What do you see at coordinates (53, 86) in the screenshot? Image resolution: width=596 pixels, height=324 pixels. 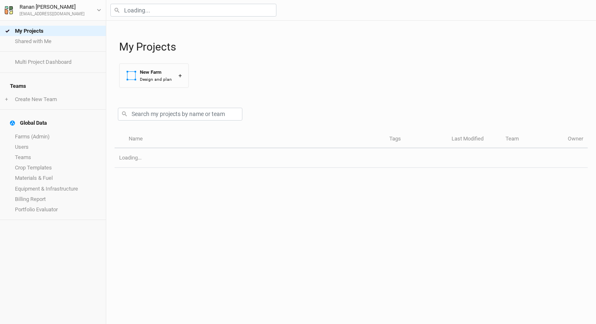 I see `h4: Teams` at bounding box center [53, 86].